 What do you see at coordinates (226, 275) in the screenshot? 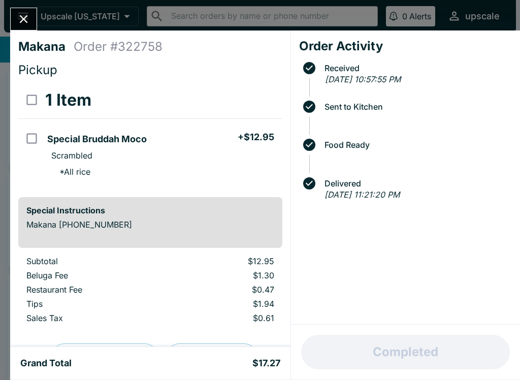
I see `p: $1.30` at bounding box center [226, 275].